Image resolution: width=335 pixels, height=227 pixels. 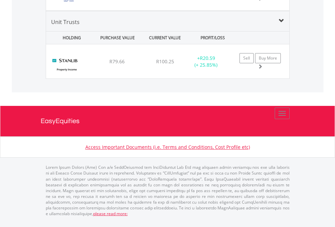 I want to click on img: UT.ZA.SPIFC3.png, so click(x=66, y=65).